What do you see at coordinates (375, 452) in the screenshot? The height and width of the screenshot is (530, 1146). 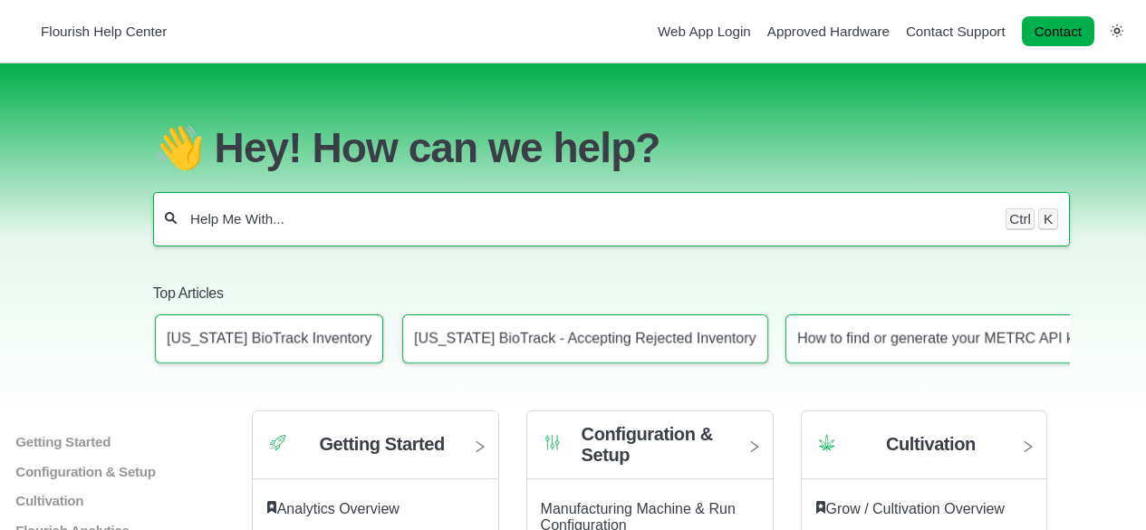 I see `a: Category icon Getting Started` at bounding box center [375, 452].